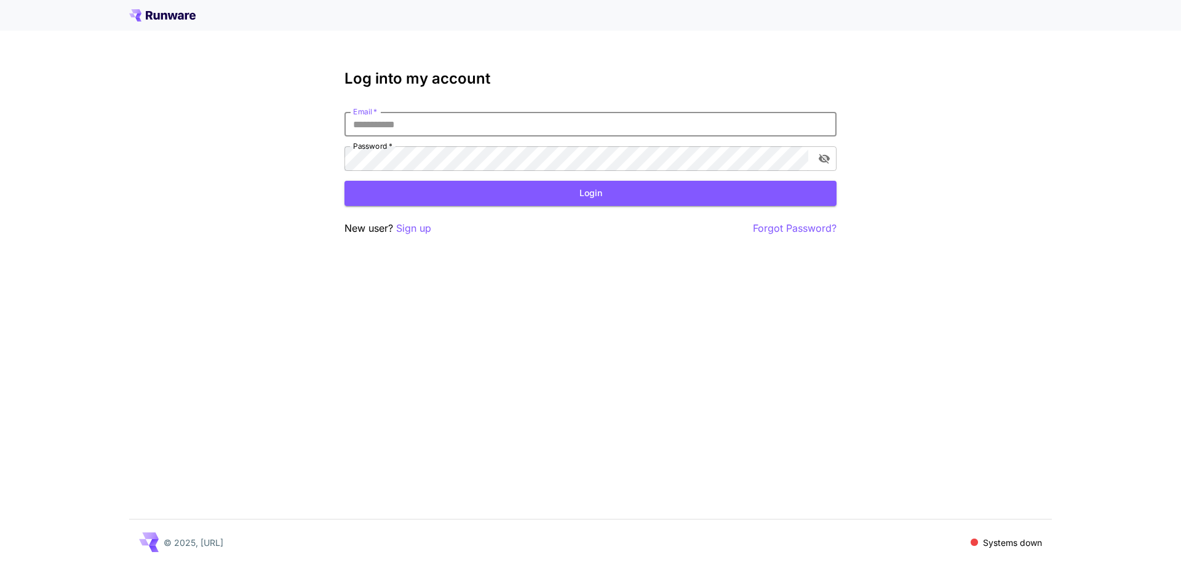  What do you see at coordinates (365, 111) in the screenshot?
I see `label: Email` at bounding box center [365, 111].